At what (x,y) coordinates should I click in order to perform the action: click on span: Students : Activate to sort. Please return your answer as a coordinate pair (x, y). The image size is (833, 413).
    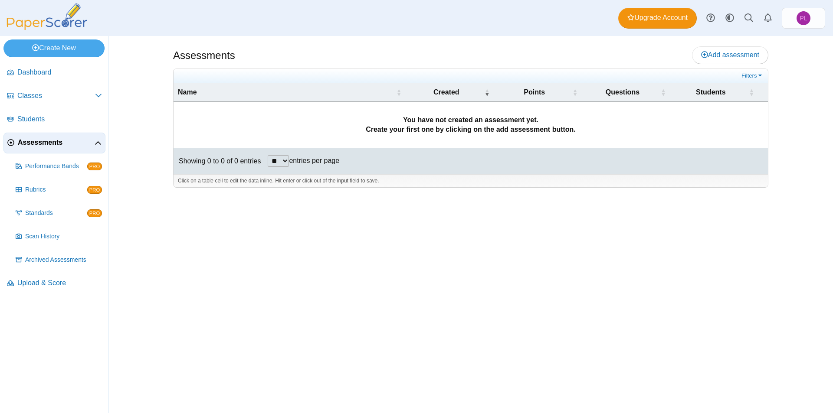
    Looking at the image, I should click on (751, 92).